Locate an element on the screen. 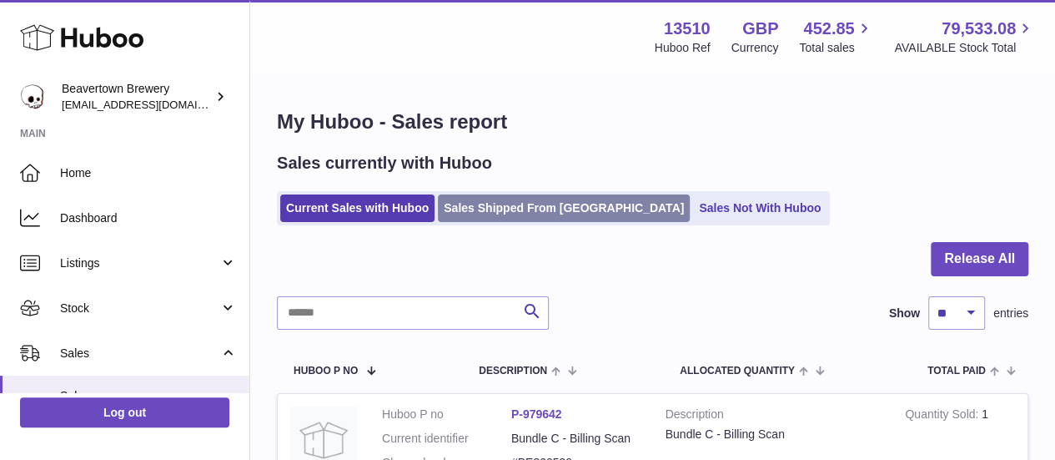 The height and width of the screenshot is (460, 1055). strong: GBP is located at coordinates (760, 28).